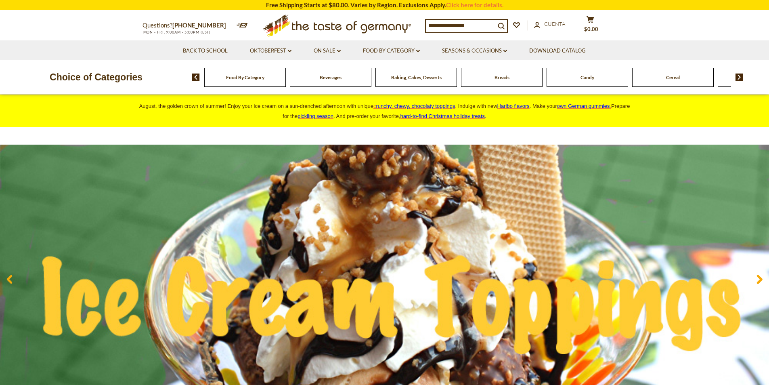 The height and width of the screenshot is (385, 769). What do you see at coordinates (591, 26) in the screenshot?
I see `button: $0.00` at bounding box center [591, 26].